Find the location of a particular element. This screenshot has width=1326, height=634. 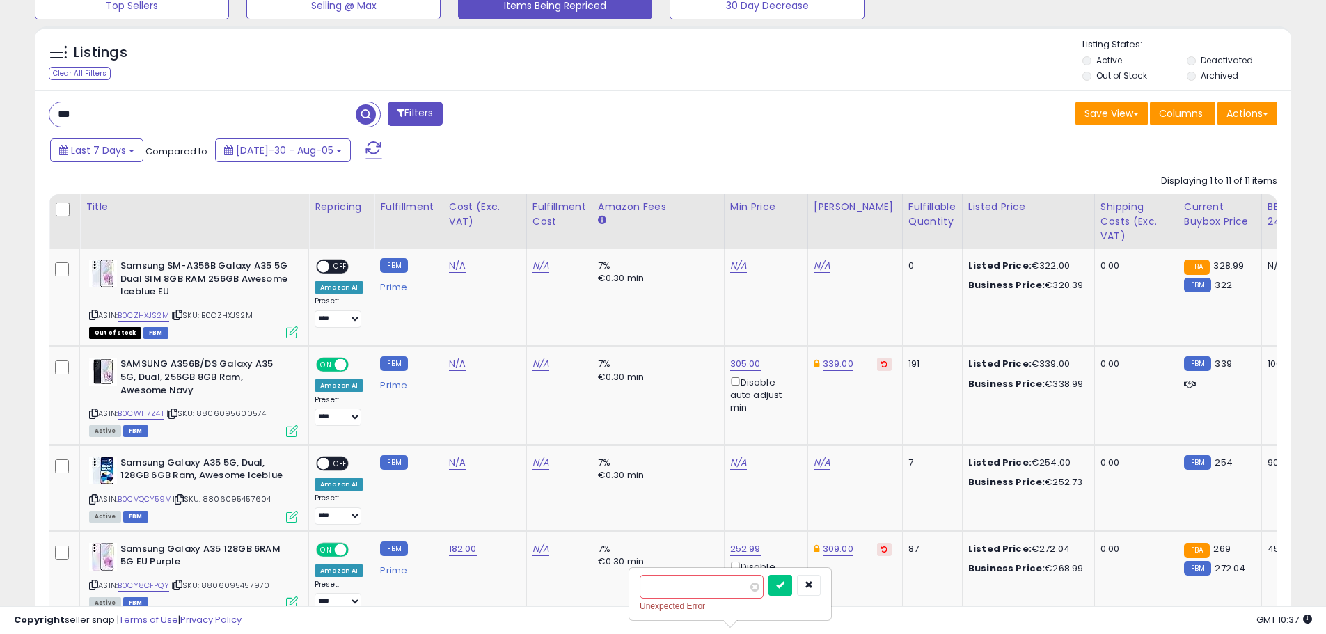

b: SAMSUNG A356B/DS Galaxy A35 5G, Dual, 256GB 8GB Ram, Awesome Navy is located at coordinates (205, 379).